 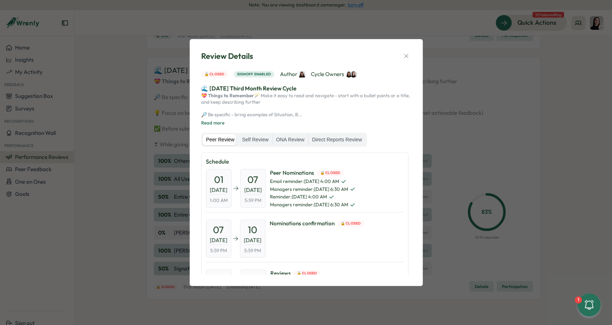 I want to click on button: 1, so click(x=589, y=305).